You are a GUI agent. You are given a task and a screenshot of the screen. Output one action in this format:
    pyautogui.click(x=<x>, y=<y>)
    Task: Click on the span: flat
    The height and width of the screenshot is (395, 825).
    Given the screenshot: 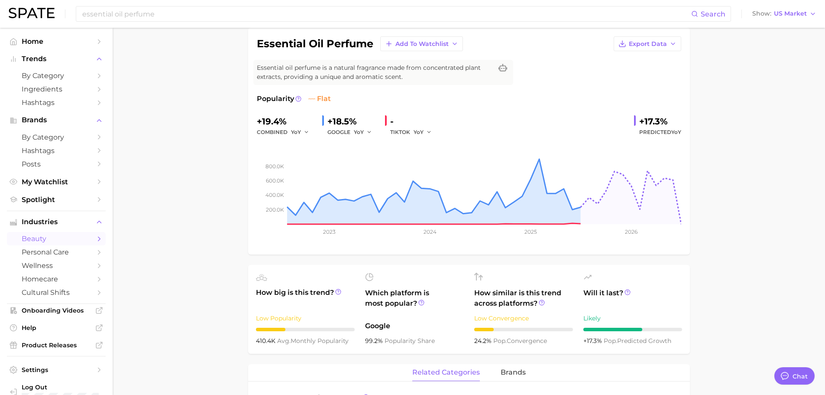 What is the action you would take?
    pyautogui.click(x=320, y=99)
    